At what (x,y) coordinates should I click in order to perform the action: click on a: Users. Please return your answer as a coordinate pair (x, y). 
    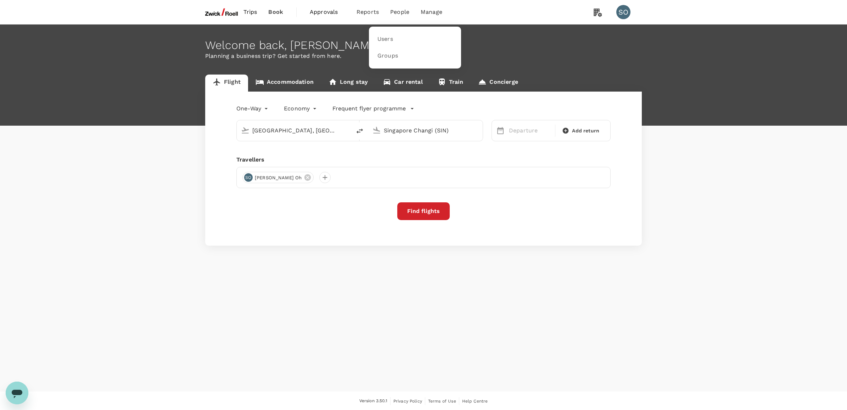
    Looking at the image, I should click on (415, 39).